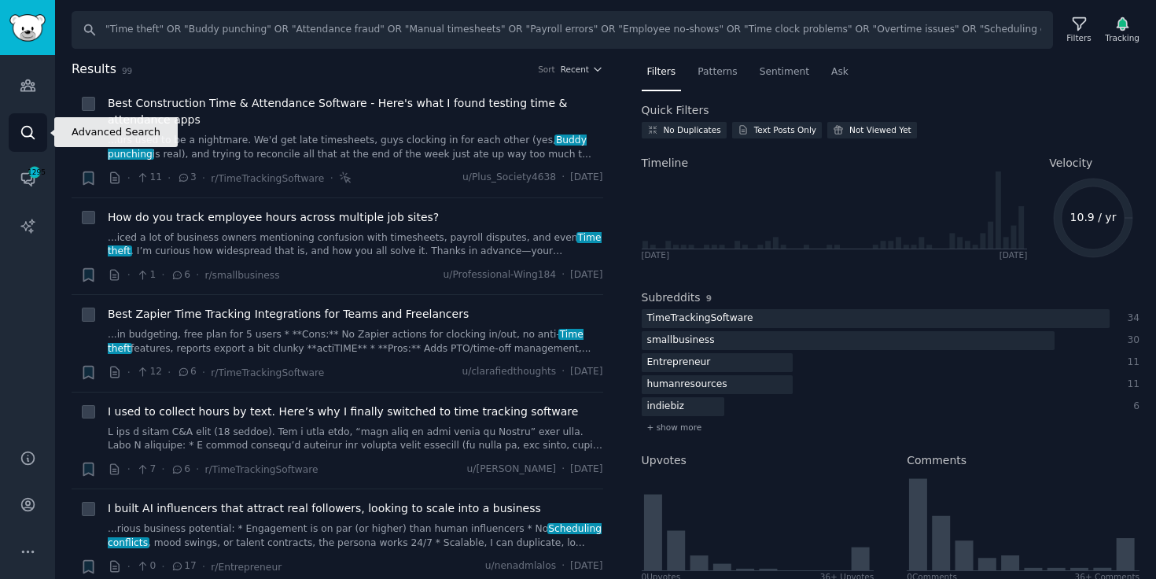 The height and width of the screenshot is (579, 1156). Describe the element at coordinates (149, 178) in the screenshot. I see `span: 11` at that location.